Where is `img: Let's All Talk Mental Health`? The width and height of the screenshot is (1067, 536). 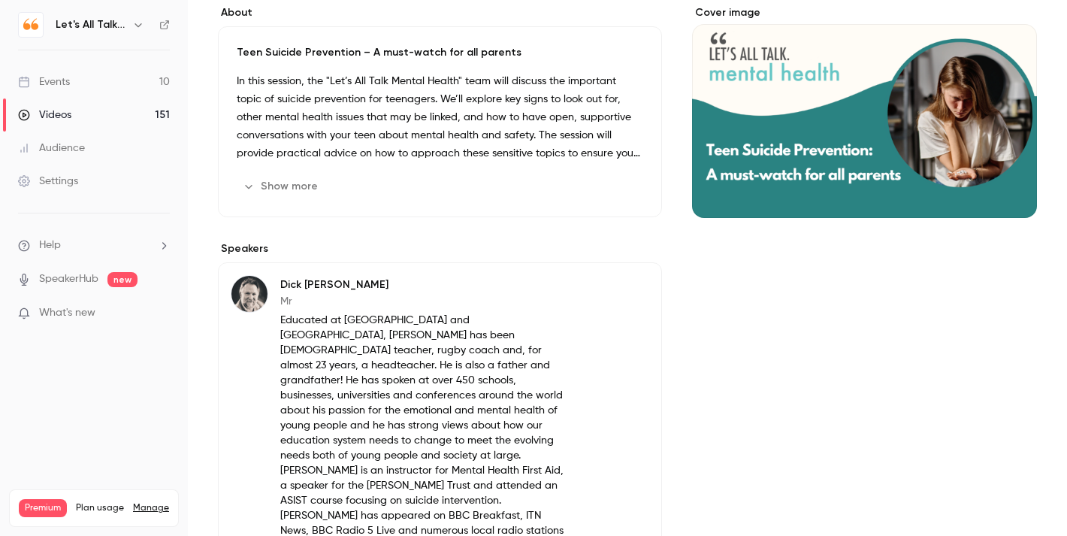 img: Let's All Talk Mental Health is located at coordinates (31, 25).